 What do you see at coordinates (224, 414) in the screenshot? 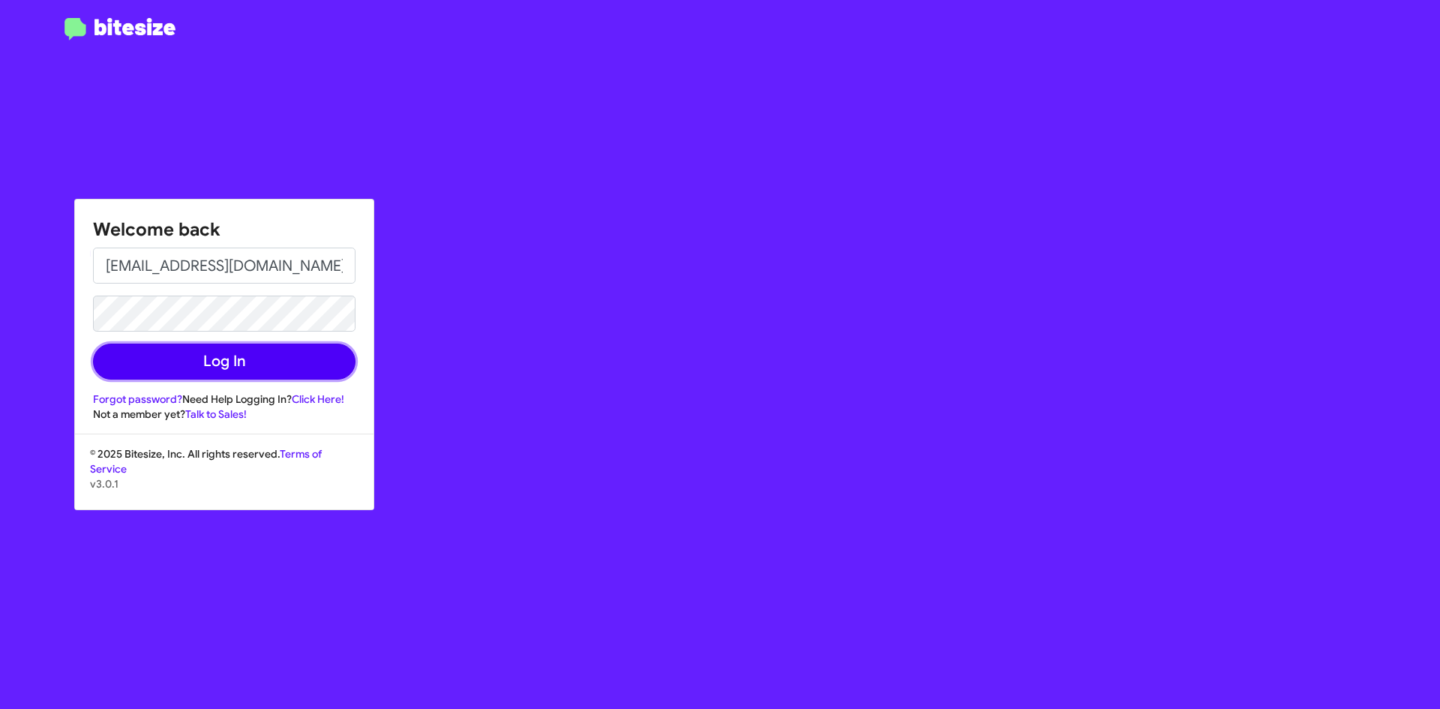
I see `div: Not a member yet?` at bounding box center [224, 414].